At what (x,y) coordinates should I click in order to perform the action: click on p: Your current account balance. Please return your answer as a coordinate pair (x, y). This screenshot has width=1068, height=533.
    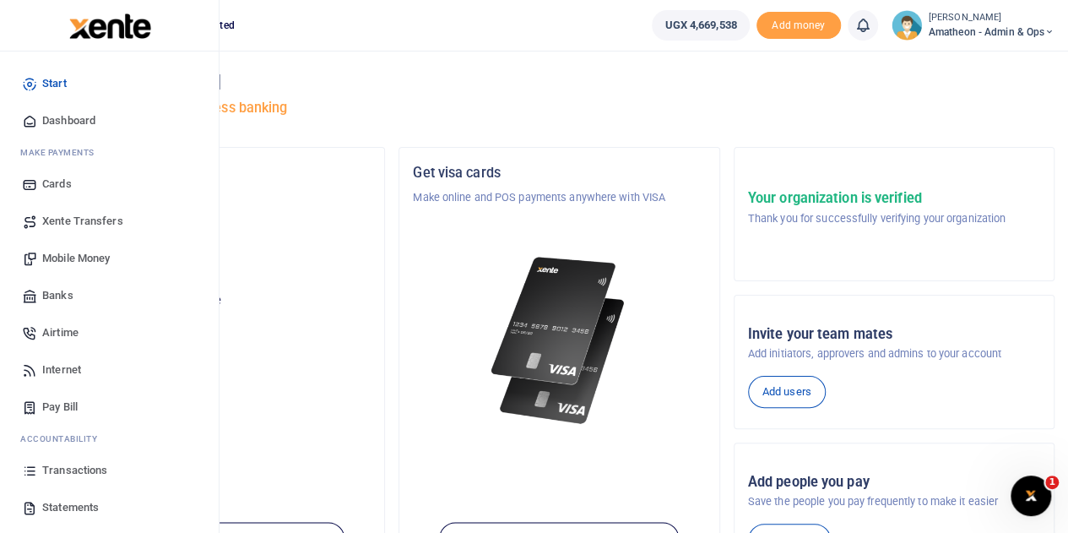
    Looking at the image, I should click on (225, 301).